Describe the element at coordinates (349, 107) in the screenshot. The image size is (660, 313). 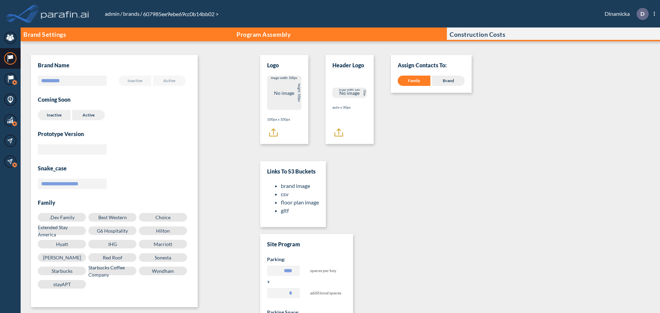
I see `p: auto x 30px` at that location.